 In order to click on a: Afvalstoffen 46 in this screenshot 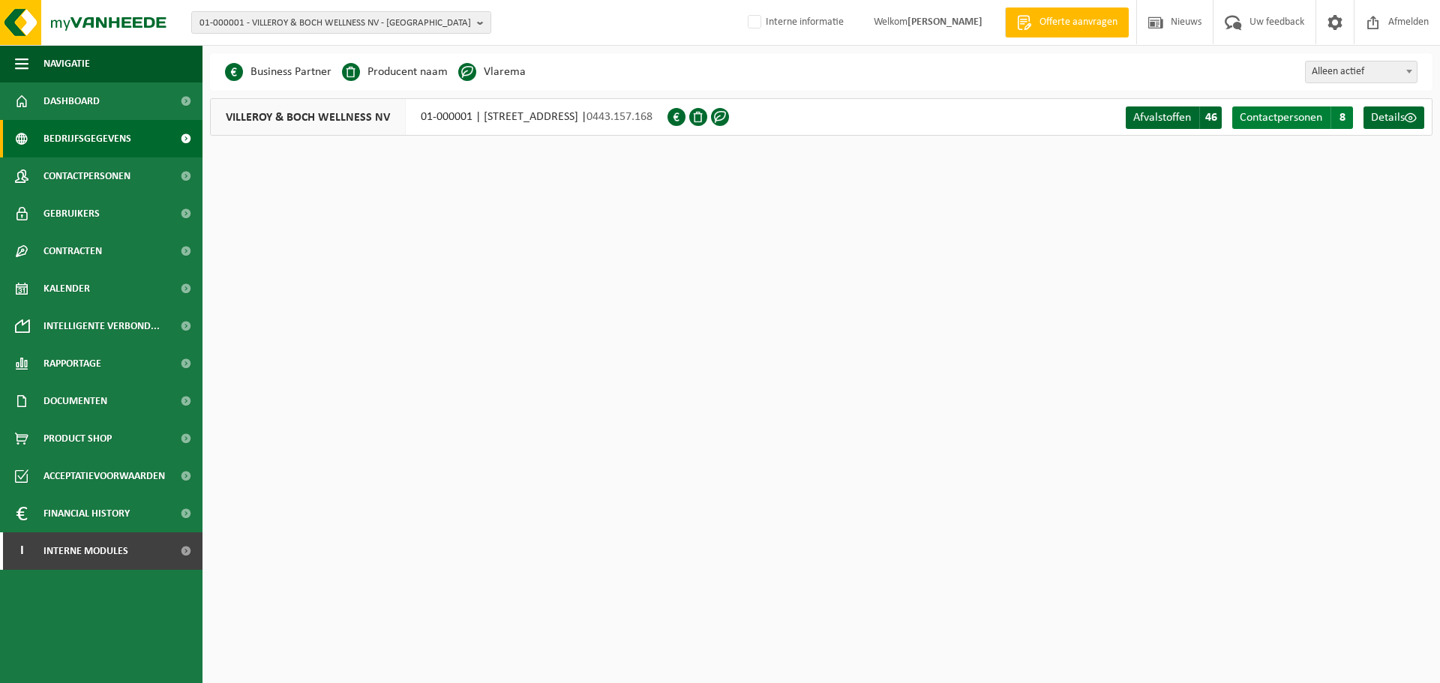, I will do `click(1174, 118)`.